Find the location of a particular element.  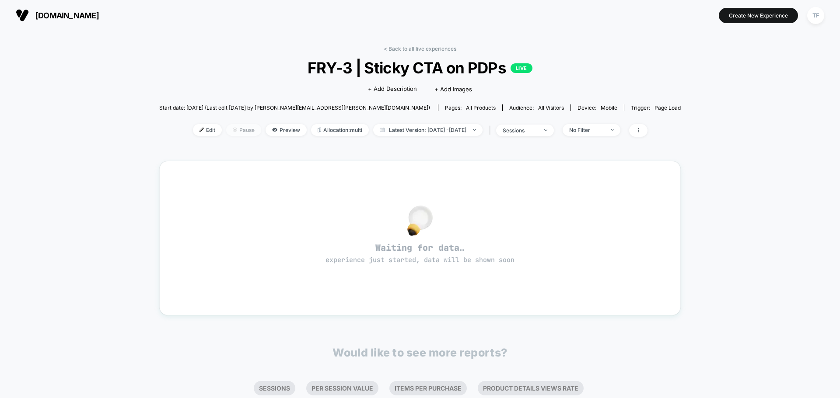

li: Items Per Purchase is located at coordinates (428, 388).